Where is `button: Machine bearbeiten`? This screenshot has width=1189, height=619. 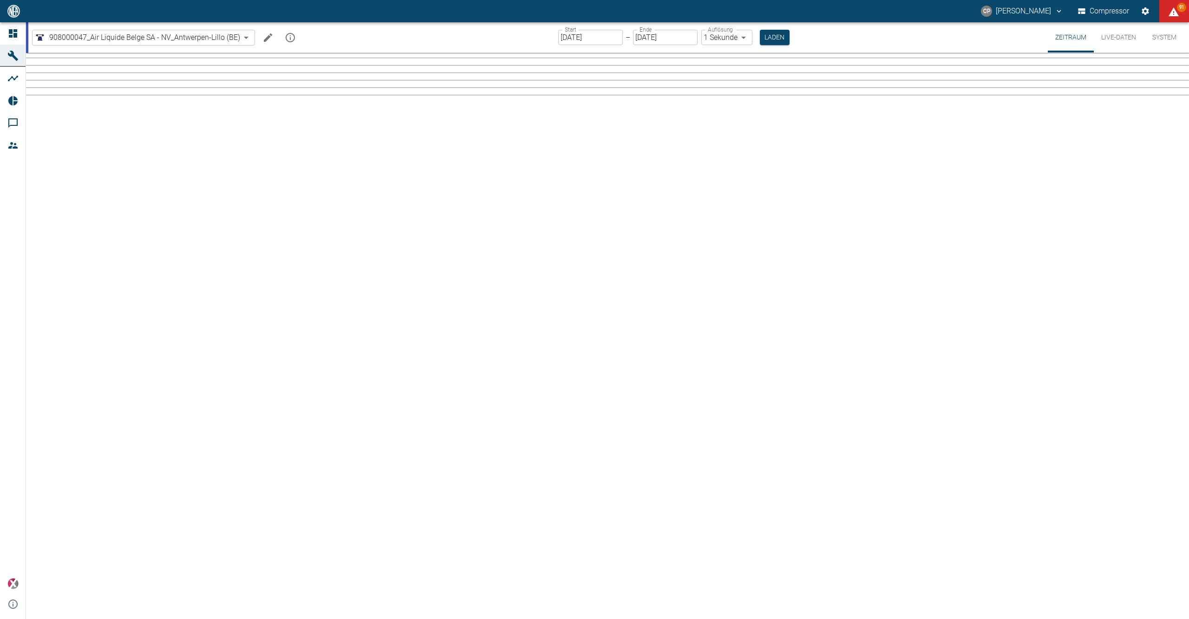 button: Machine bearbeiten is located at coordinates (268, 38).